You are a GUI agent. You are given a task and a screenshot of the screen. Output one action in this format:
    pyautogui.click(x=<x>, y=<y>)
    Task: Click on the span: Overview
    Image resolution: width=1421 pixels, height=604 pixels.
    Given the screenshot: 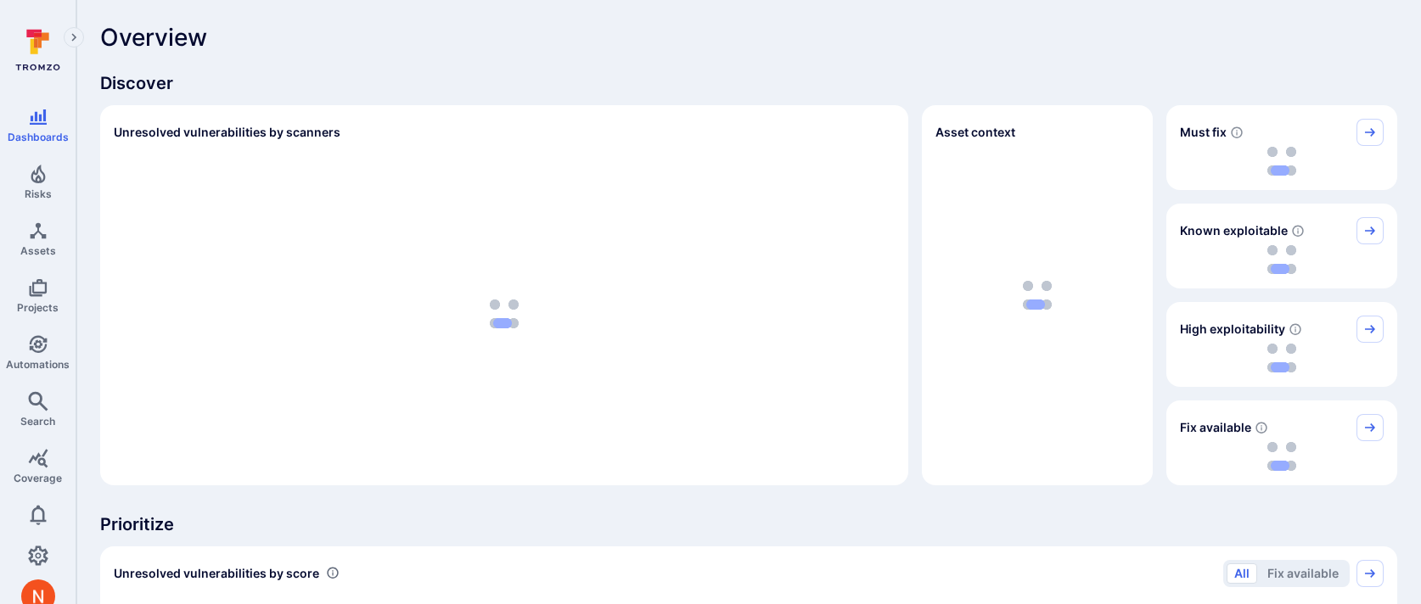 What is the action you would take?
    pyautogui.click(x=154, y=37)
    